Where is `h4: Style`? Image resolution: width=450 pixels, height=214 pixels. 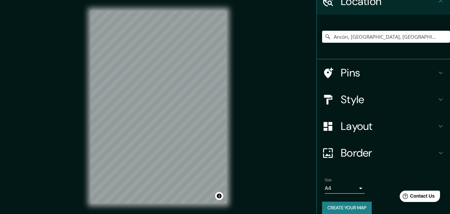 h4: Style is located at coordinates (389, 99).